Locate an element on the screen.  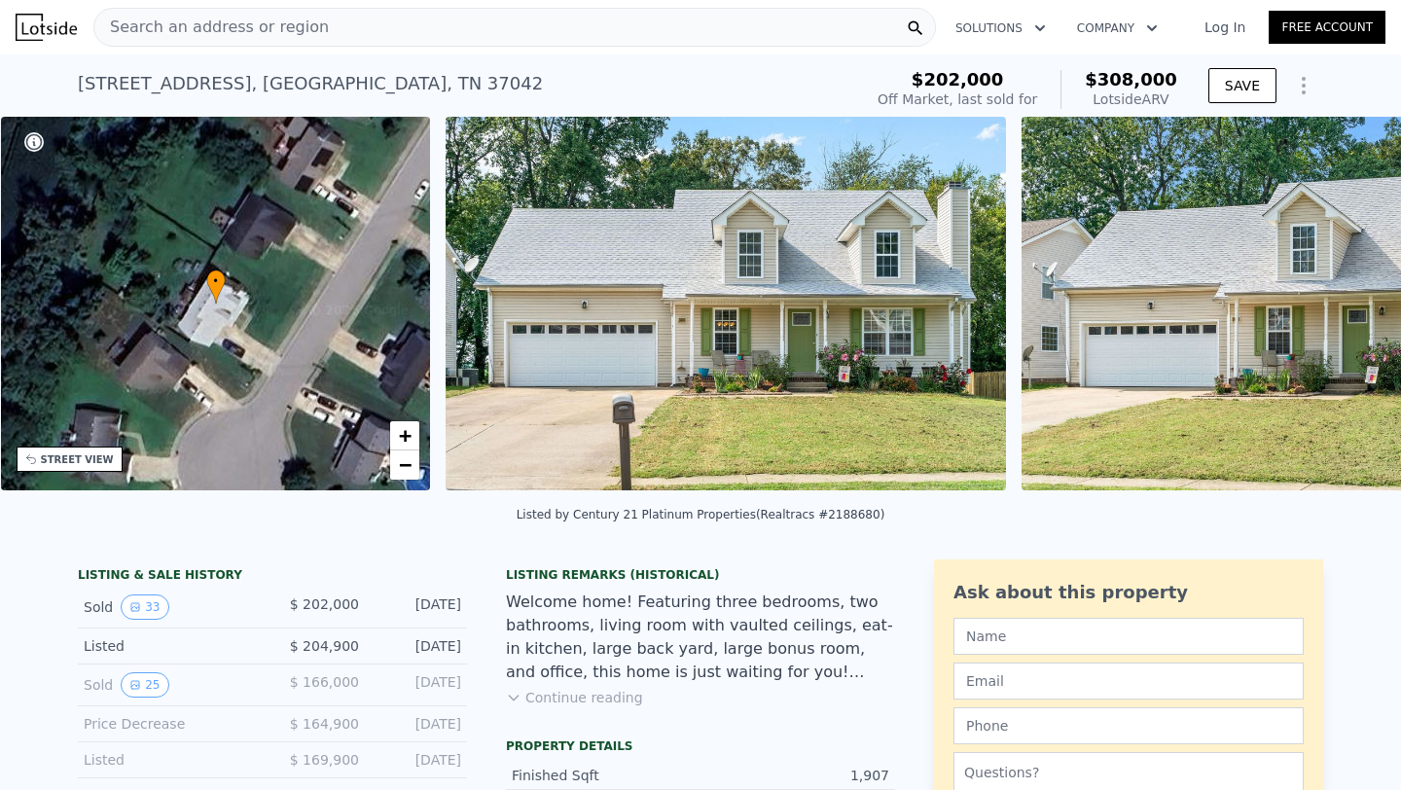
div: Lotside ARV is located at coordinates (1130, 99).